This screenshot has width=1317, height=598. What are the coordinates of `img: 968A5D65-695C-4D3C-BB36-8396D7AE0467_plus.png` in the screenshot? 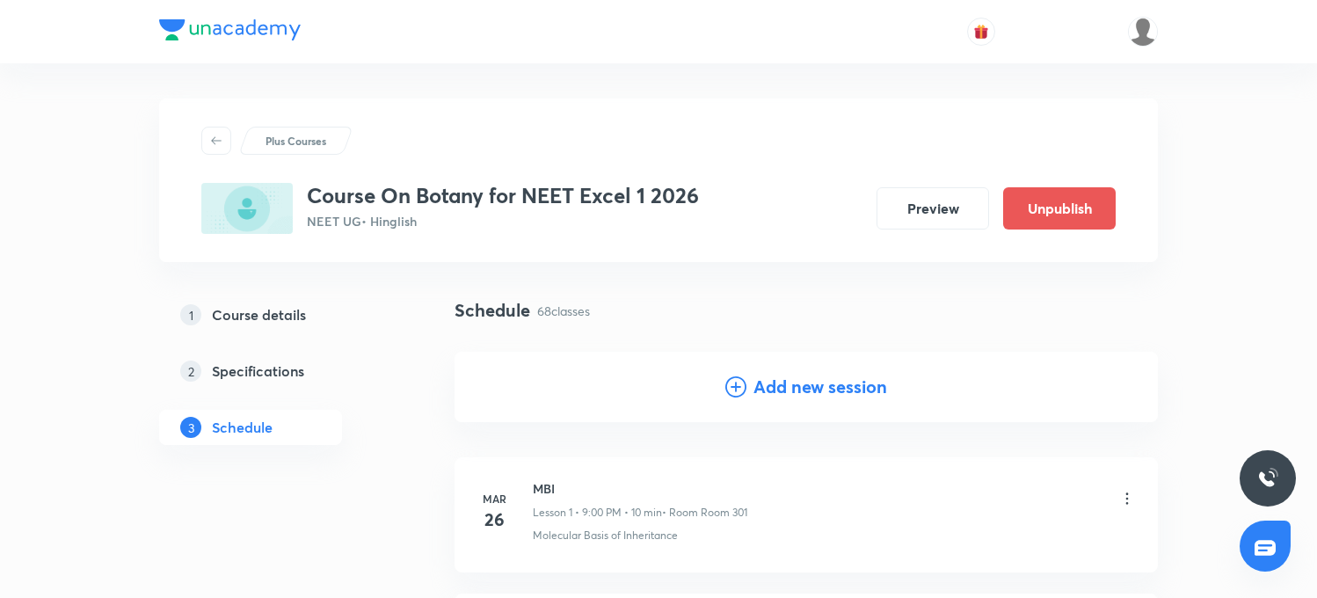 It's located at (247, 208).